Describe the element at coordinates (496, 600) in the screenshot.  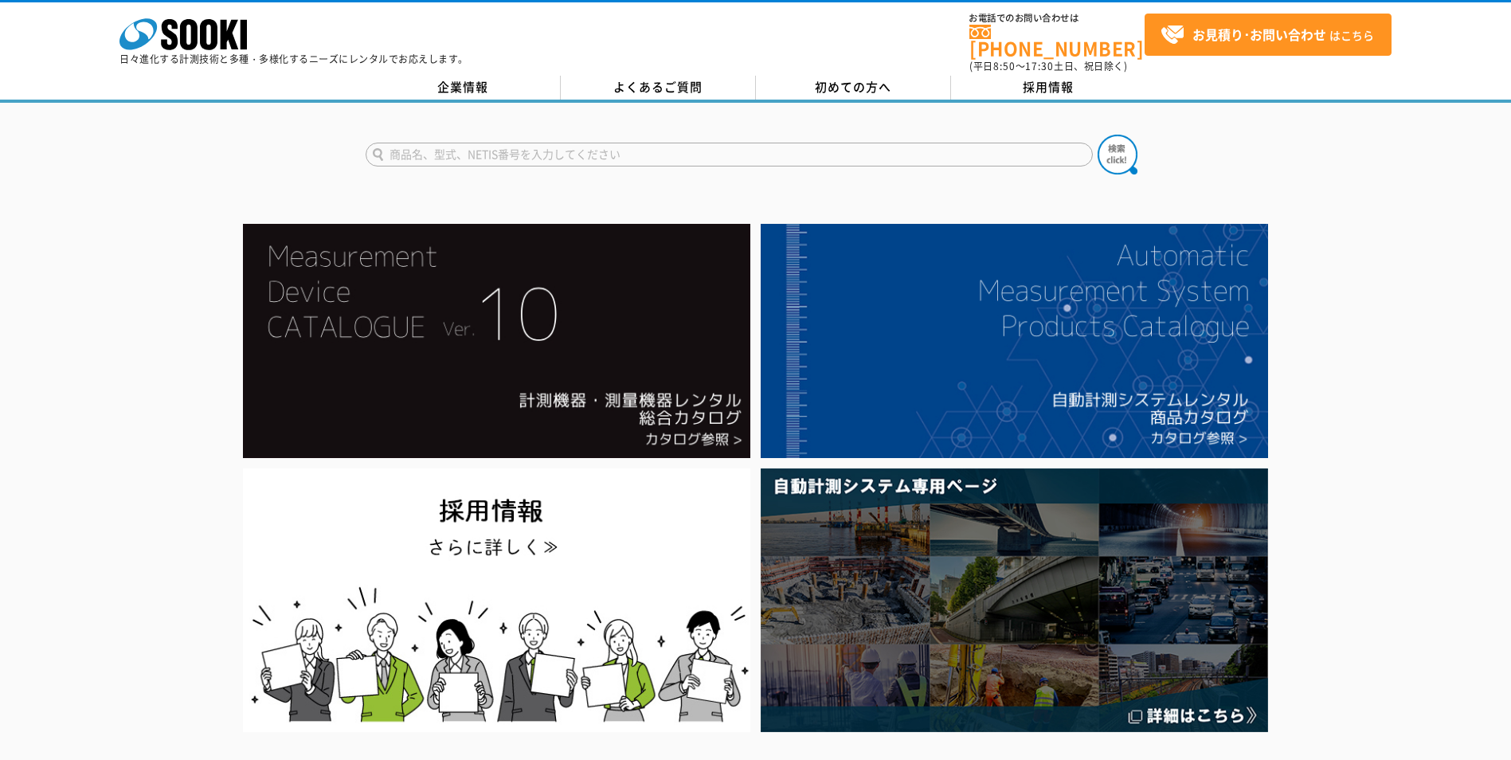
I see `img: SOOKI recruit` at that location.